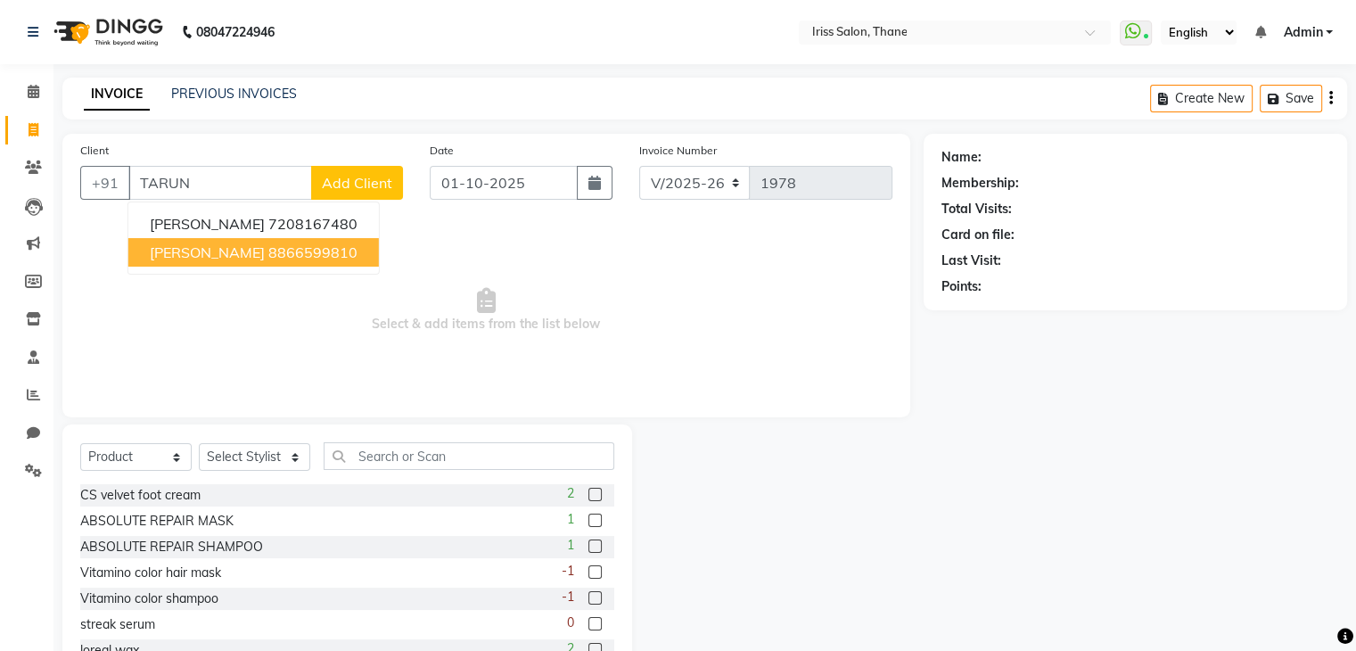 The height and width of the screenshot is (651, 1356). I want to click on ngb-highlight: 7208167480, so click(313, 224).